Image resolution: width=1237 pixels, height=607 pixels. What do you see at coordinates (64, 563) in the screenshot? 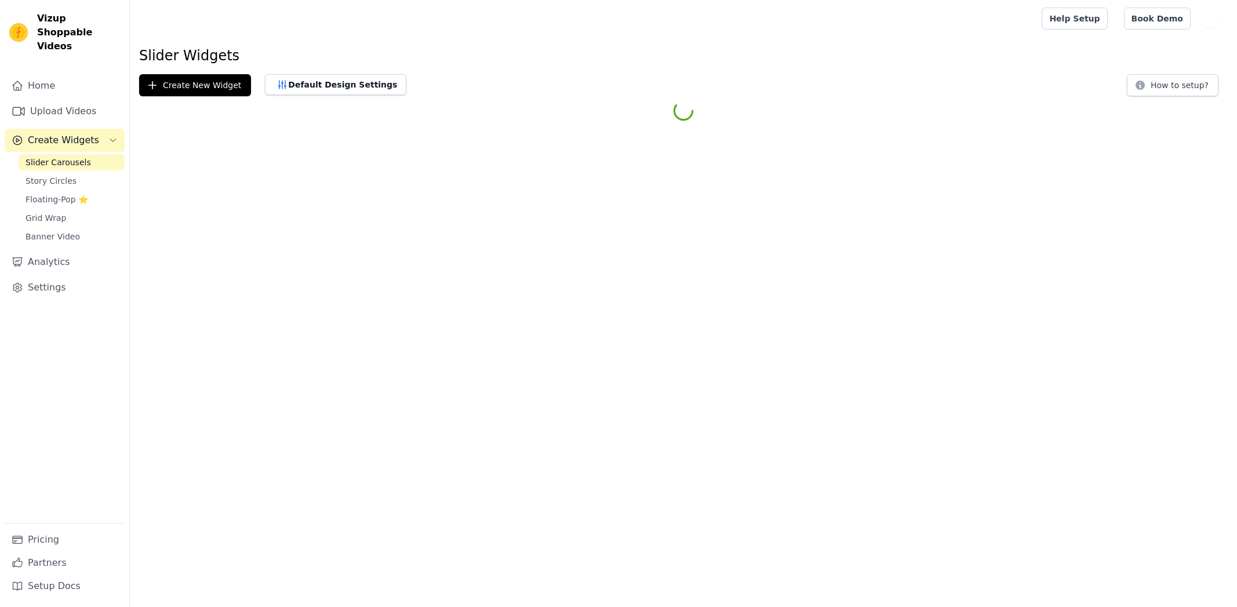
I see `a: Partners` at bounding box center [64, 563].